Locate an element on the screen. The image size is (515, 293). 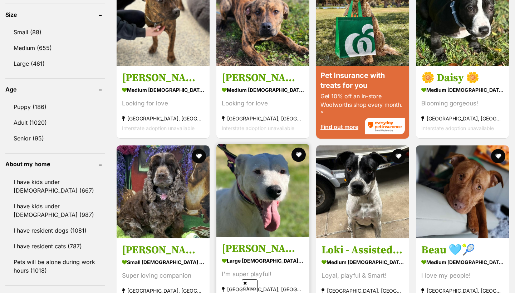
img: Loki - Assisted Rehome 🎾 - Australian Cattle Dog x Bull Arab Dog is located at coordinates (363, 192).